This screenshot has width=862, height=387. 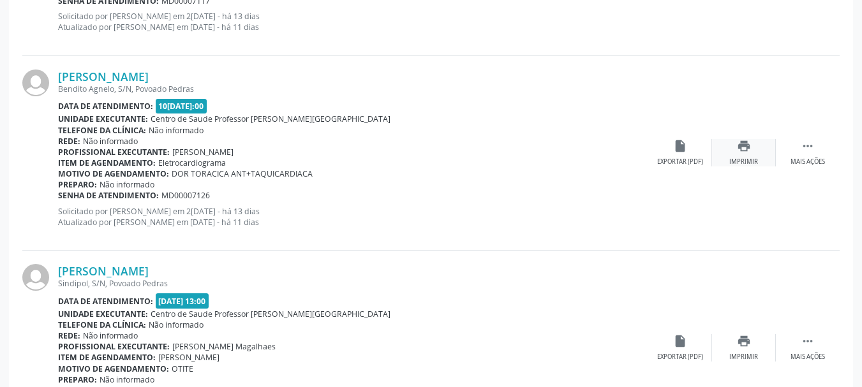 What do you see at coordinates (242, 174) in the screenshot?
I see `span: DOR TORACICA ANT+TAQUICARDIACA` at bounding box center [242, 174].